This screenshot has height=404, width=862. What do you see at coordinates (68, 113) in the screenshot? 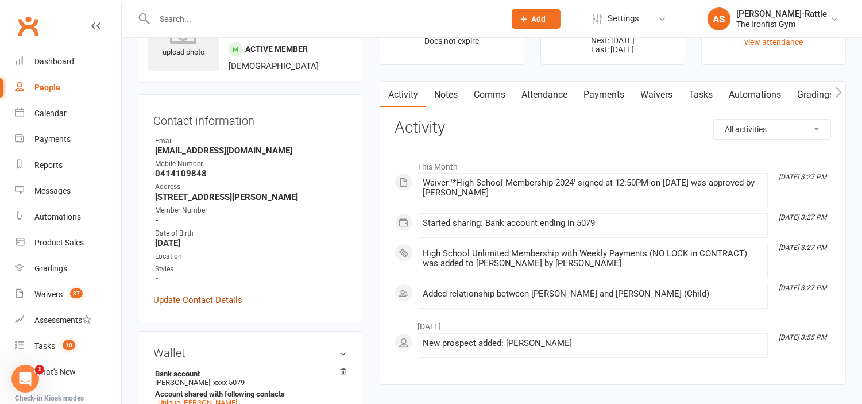
I see `a: Calendar` at bounding box center [68, 113].